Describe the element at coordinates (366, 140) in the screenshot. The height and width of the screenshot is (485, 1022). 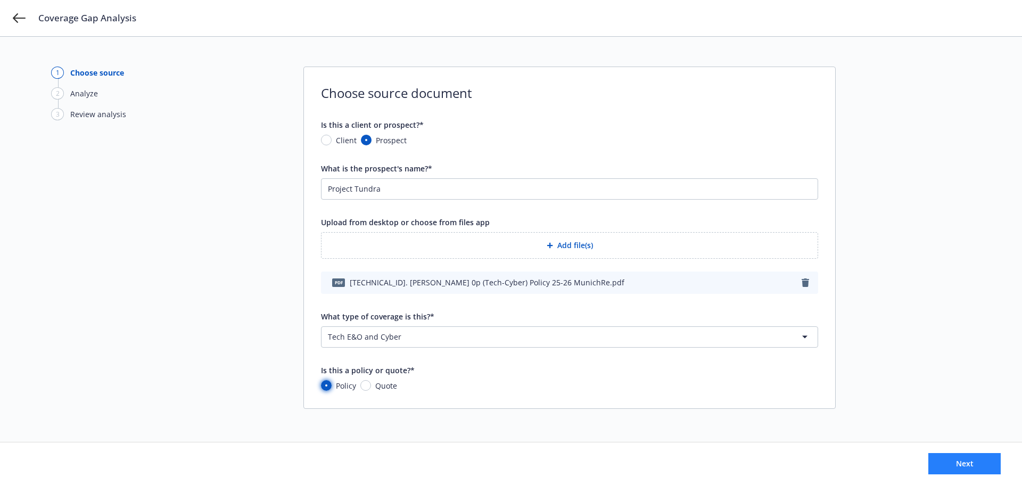
I see `input: Prospect` at that location.